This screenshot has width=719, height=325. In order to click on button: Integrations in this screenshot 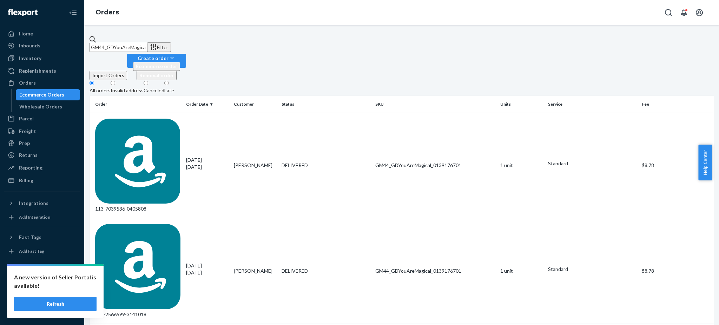, I will do `click(42, 203)`.